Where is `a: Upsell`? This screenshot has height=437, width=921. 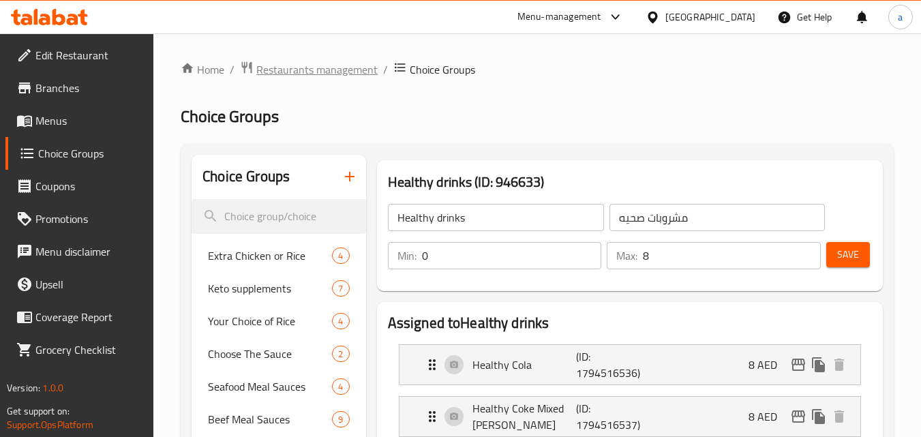
a: Upsell is located at coordinates (80, 284).